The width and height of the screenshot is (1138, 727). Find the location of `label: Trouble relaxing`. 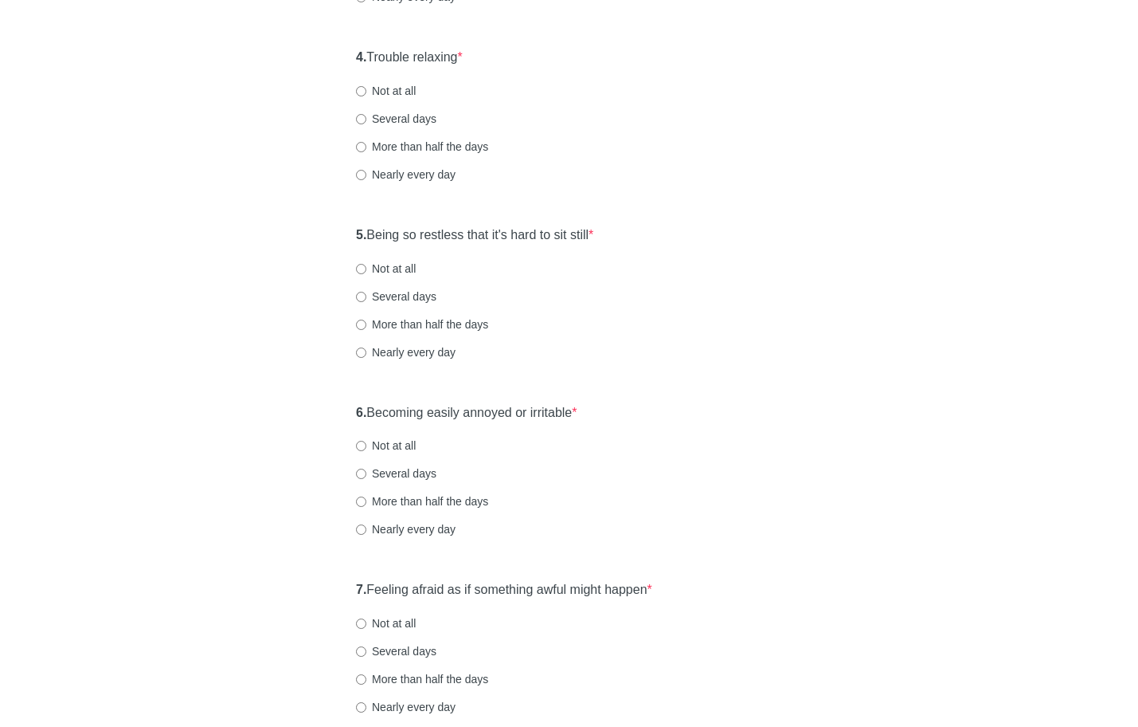

label: Trouble relaxing is located at coordinates (409, 57).